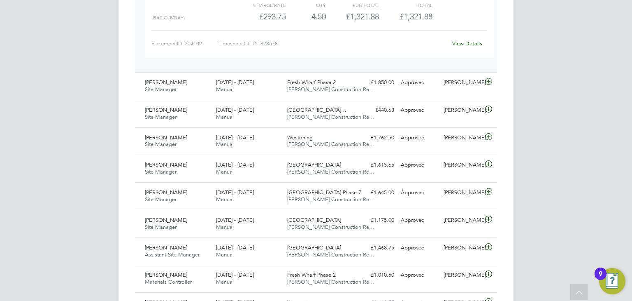  What do you see at coordinates (416, 16) in the screenshot?
I see `span: £1,321.88` at bounding box center [416, 16].